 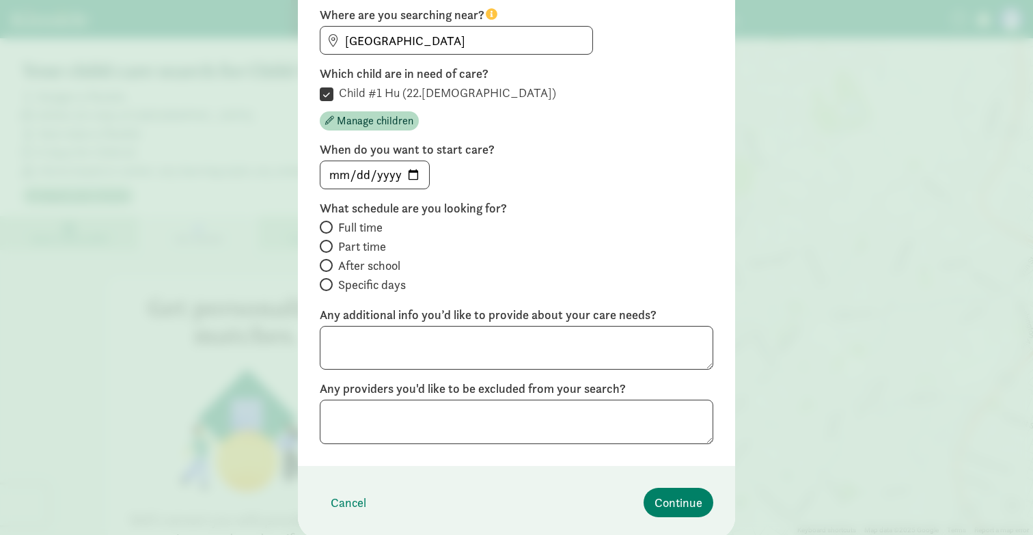 I want to click on input: Find address, so click(x=456, y=40).